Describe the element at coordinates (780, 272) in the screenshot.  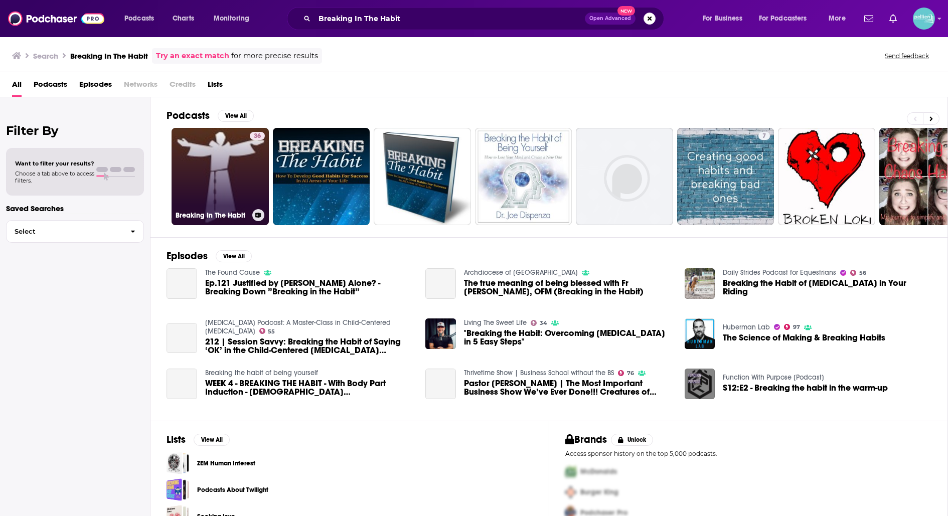
I see `a: Daily Strides Podcast for Equestrians` at that location.